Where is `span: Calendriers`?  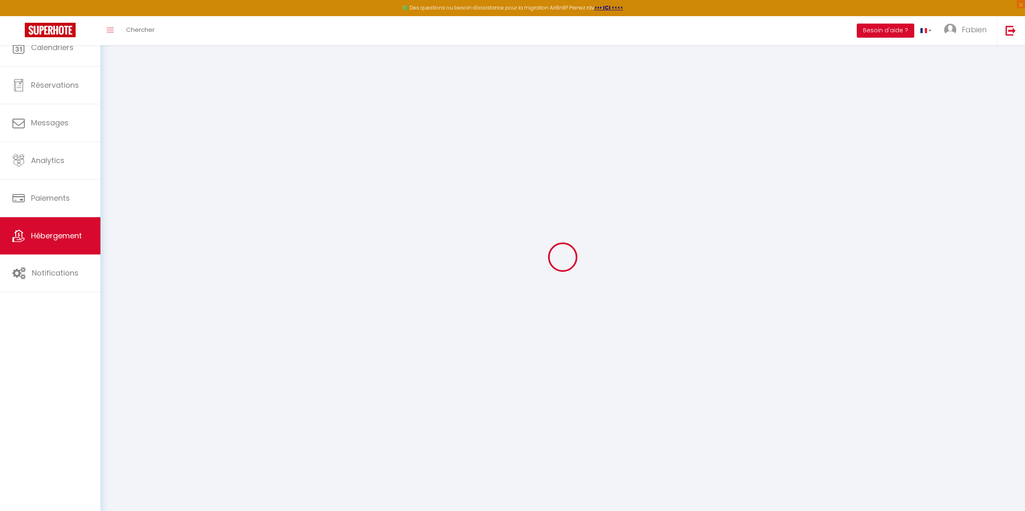
span: Calendriers is located at coordinates (52, 47).